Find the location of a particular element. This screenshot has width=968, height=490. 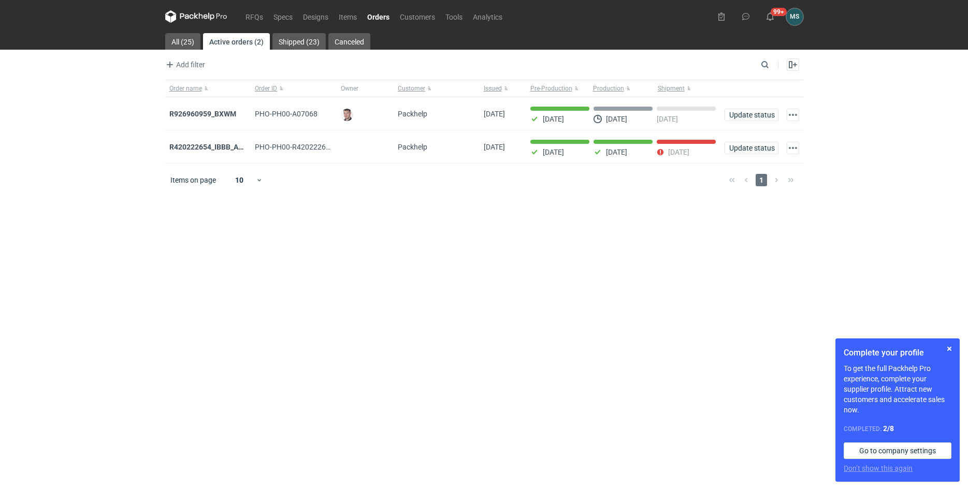

button: Customer is located at coordinates (437, 89).